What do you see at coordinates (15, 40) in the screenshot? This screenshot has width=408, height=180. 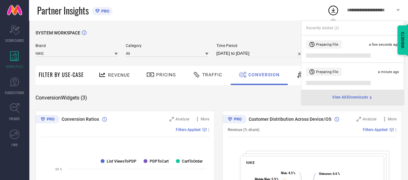 I see `span: SCORECARDS` at bounding box center [15, 40].